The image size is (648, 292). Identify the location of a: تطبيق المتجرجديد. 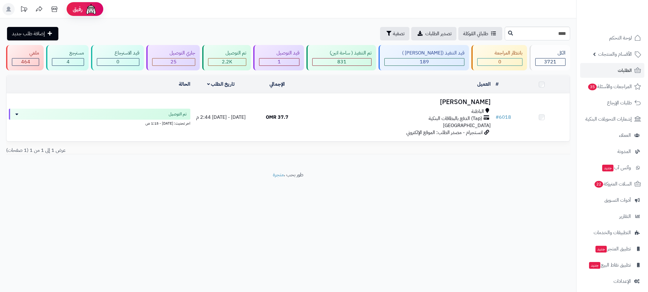
(612, 248).